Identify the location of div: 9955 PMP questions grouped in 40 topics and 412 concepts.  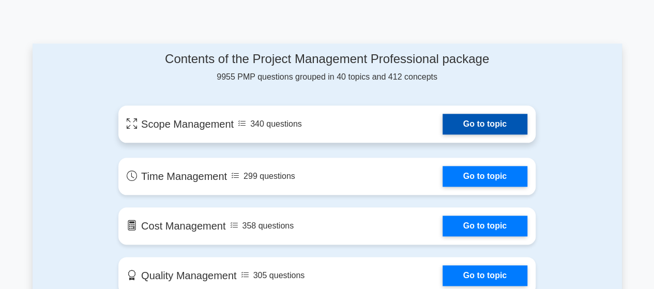
(327, 67).